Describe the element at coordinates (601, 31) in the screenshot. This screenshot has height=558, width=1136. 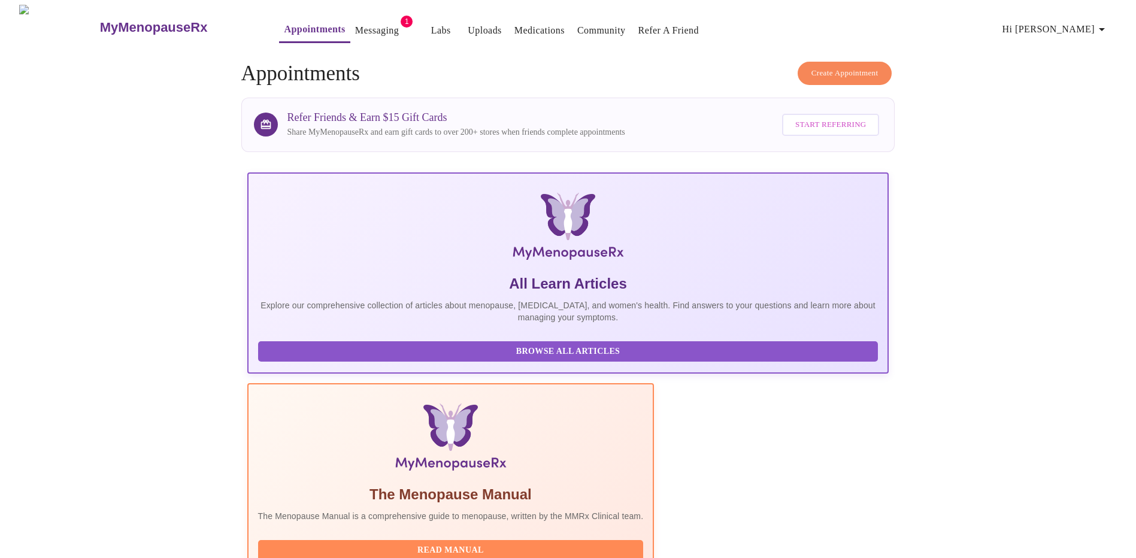
I see `button: Community` at that location.